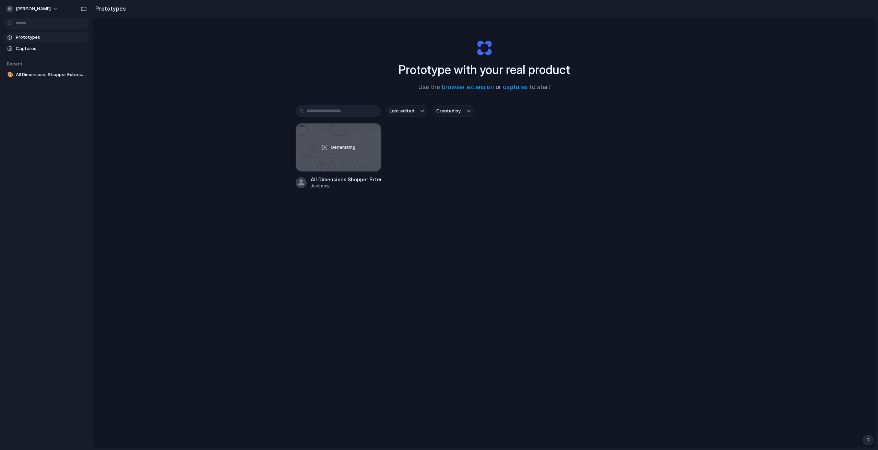 This screenshot has width=878, height=450. I want to click on span: Generating, so click(343, 147).